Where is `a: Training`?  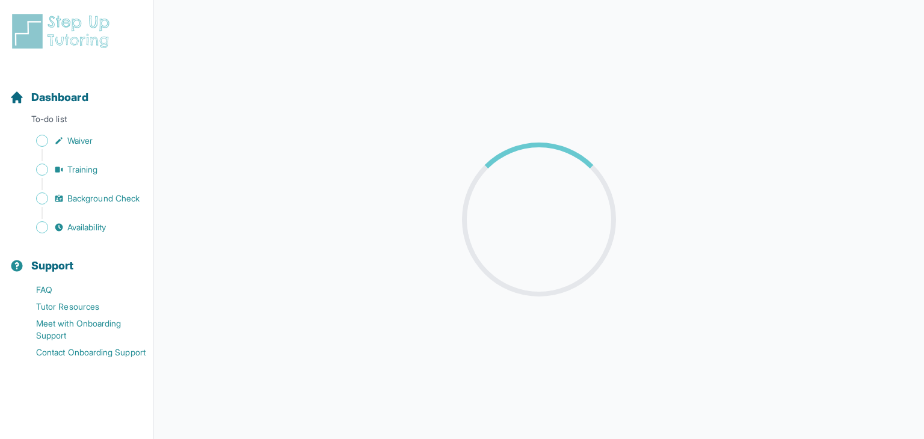
a: Training is located at coordinates (81, 170).